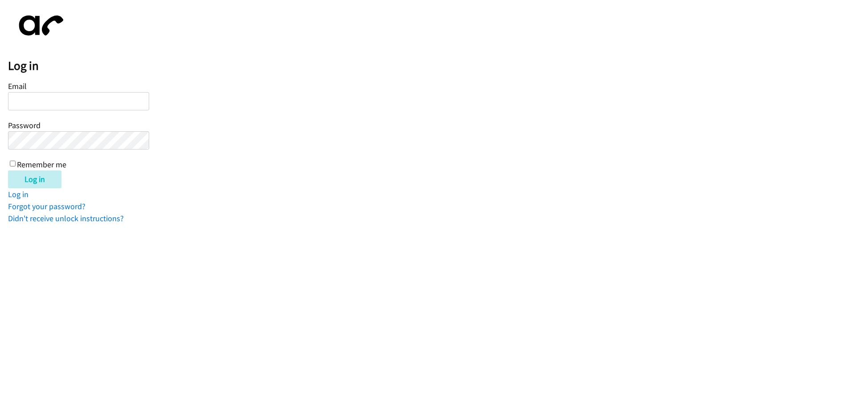 This screenshot has height=409, width=855. Describe the element at coordinates (35, 179) in the screenshot. I see `input: Log in` at that location.